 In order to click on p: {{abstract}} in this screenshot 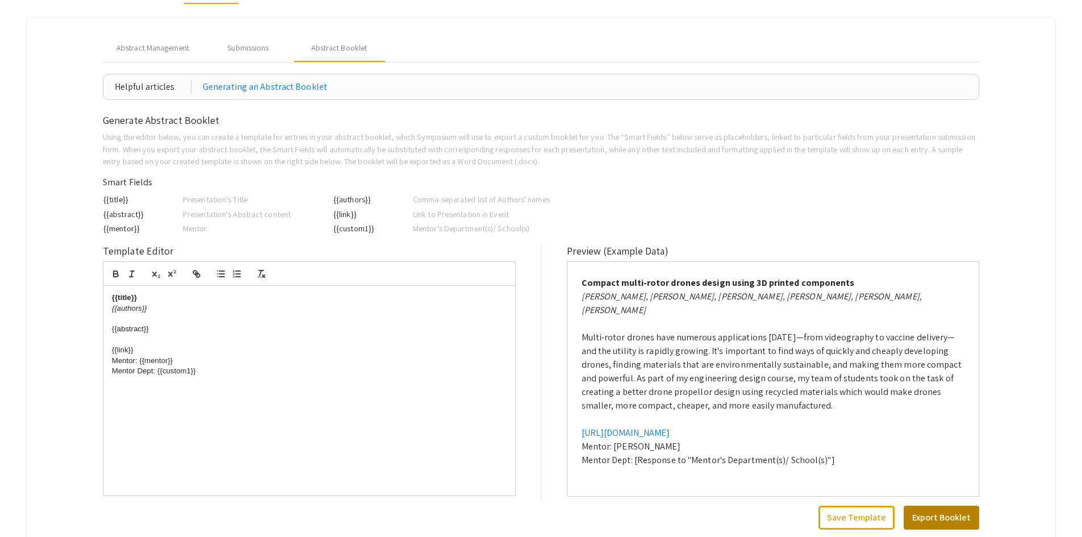, I will do `click(309, 329)`.